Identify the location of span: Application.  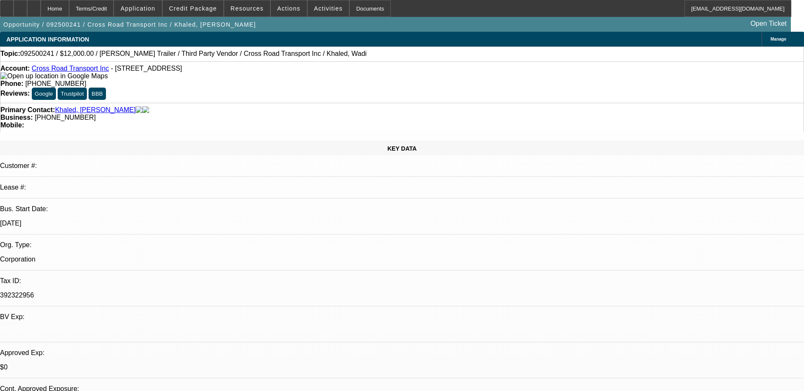
(138, 8).